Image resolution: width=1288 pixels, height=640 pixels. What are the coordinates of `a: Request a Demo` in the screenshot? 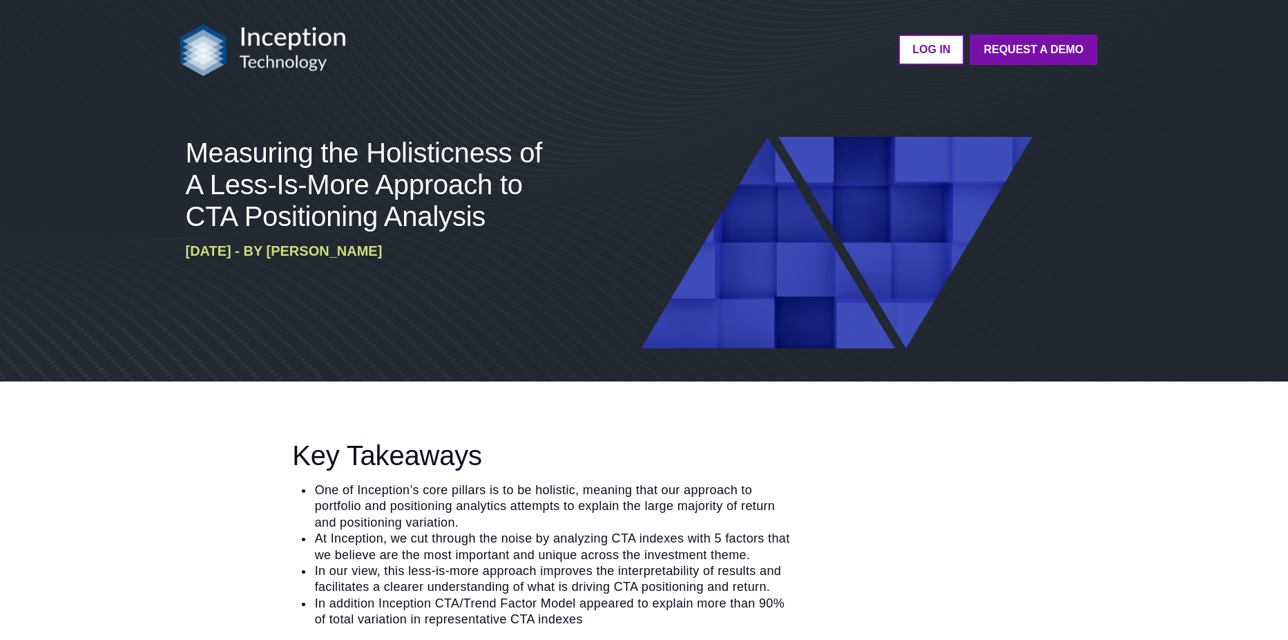 It's located at (1033, 50).